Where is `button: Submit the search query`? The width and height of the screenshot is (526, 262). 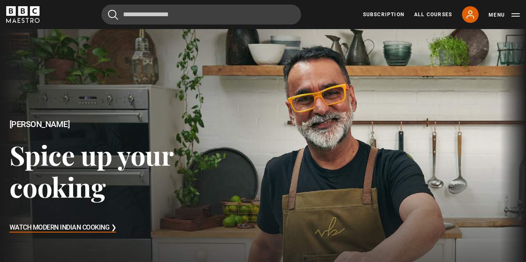
button: Submit the search query is located at coordinates (113, 15).